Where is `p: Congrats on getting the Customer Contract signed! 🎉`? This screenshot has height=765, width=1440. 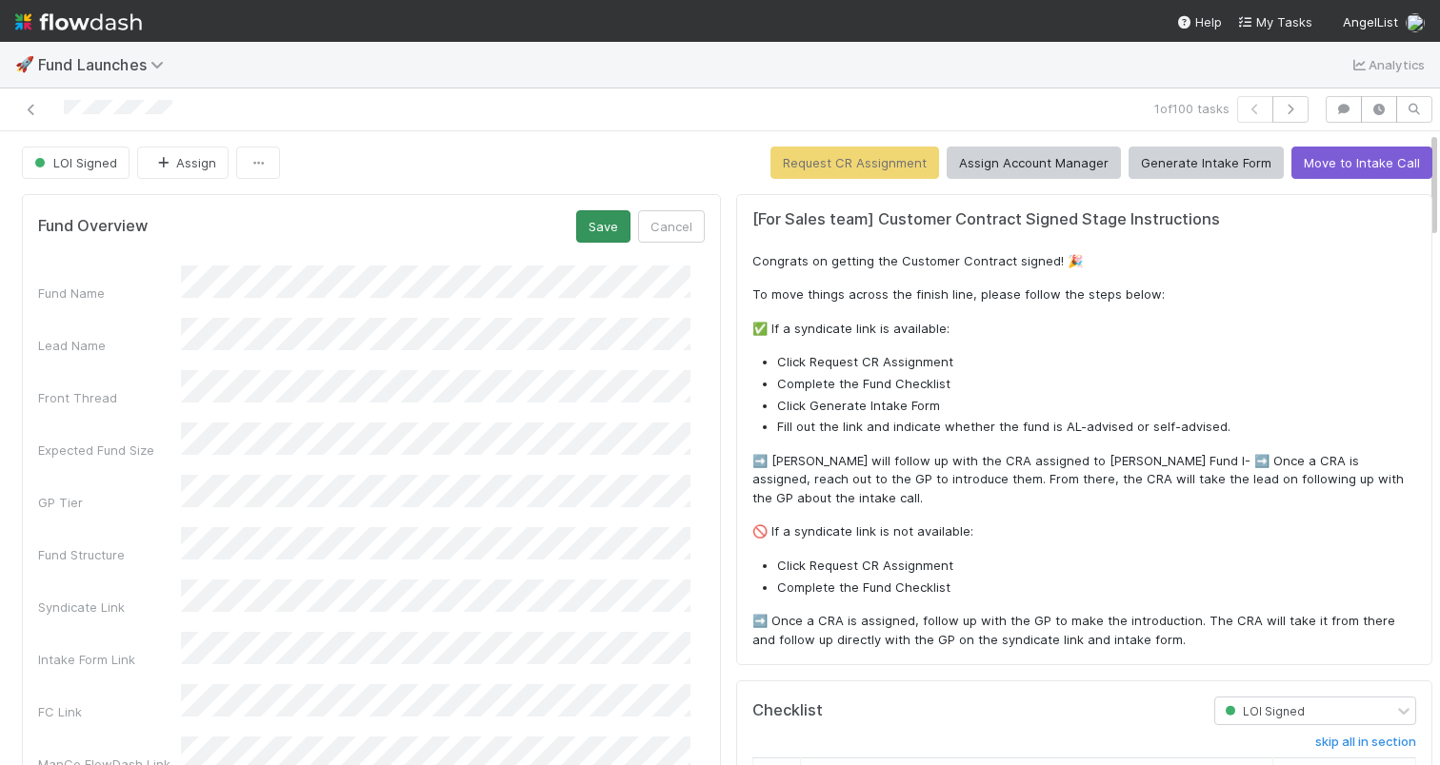 p: Congrats on getting the Customer Contract signed! 🎉 is located at coordinates (1083, 262).